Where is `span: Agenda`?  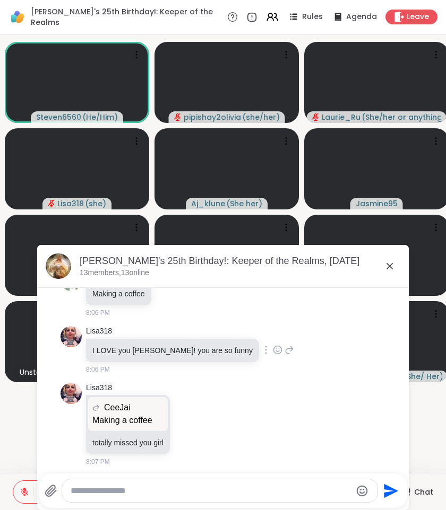
span: Agenda is located at coordinates (361, 17).